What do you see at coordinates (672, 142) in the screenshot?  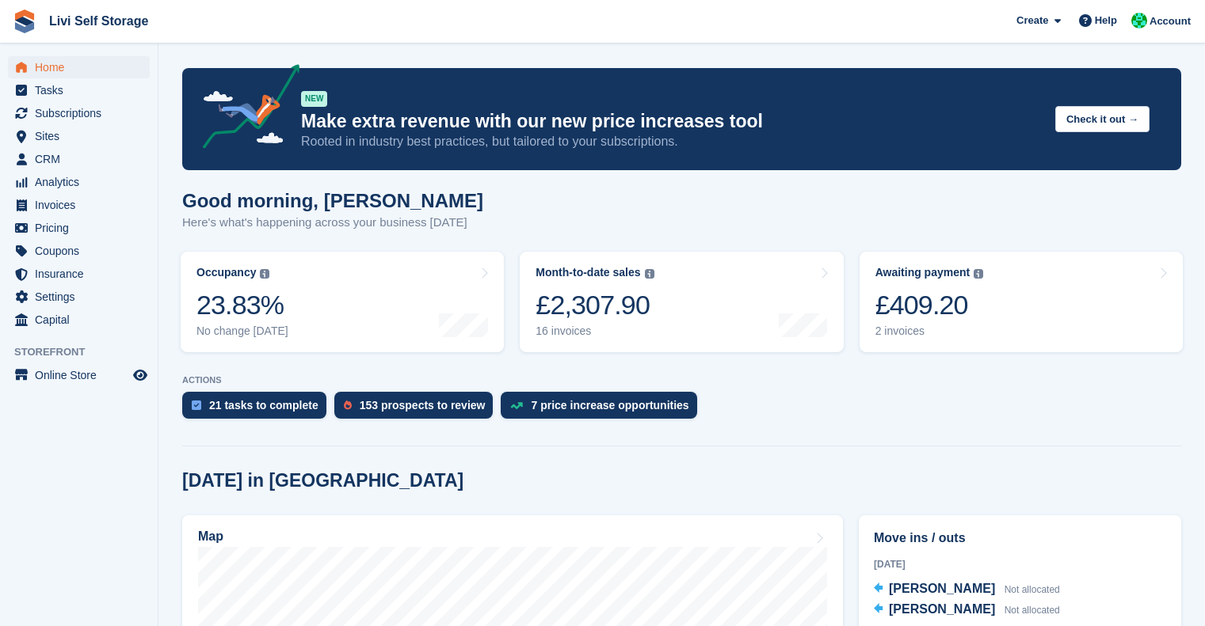 I see `p: Rooted in industry best practices, but tailored to your subscriptions.` at bounding box center [672, 142].